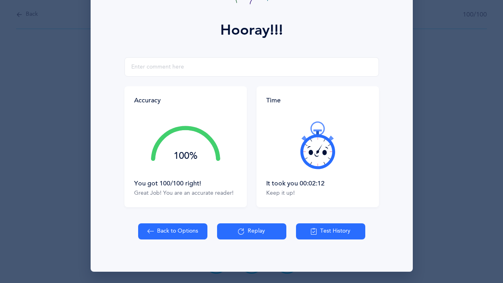 The image size is (503, 283). I want to click on div: Accuracy, so click(147, 100).